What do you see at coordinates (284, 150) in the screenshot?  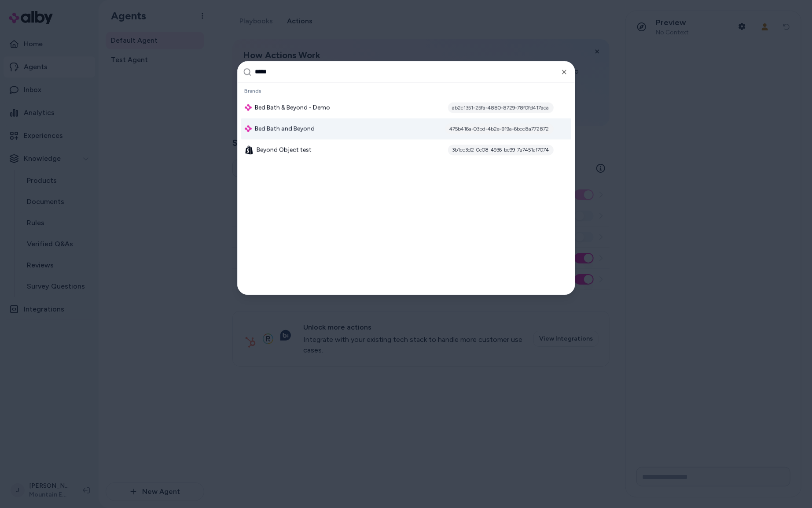 I see `span: Beyond Object test` at bounding box center [284, 150].